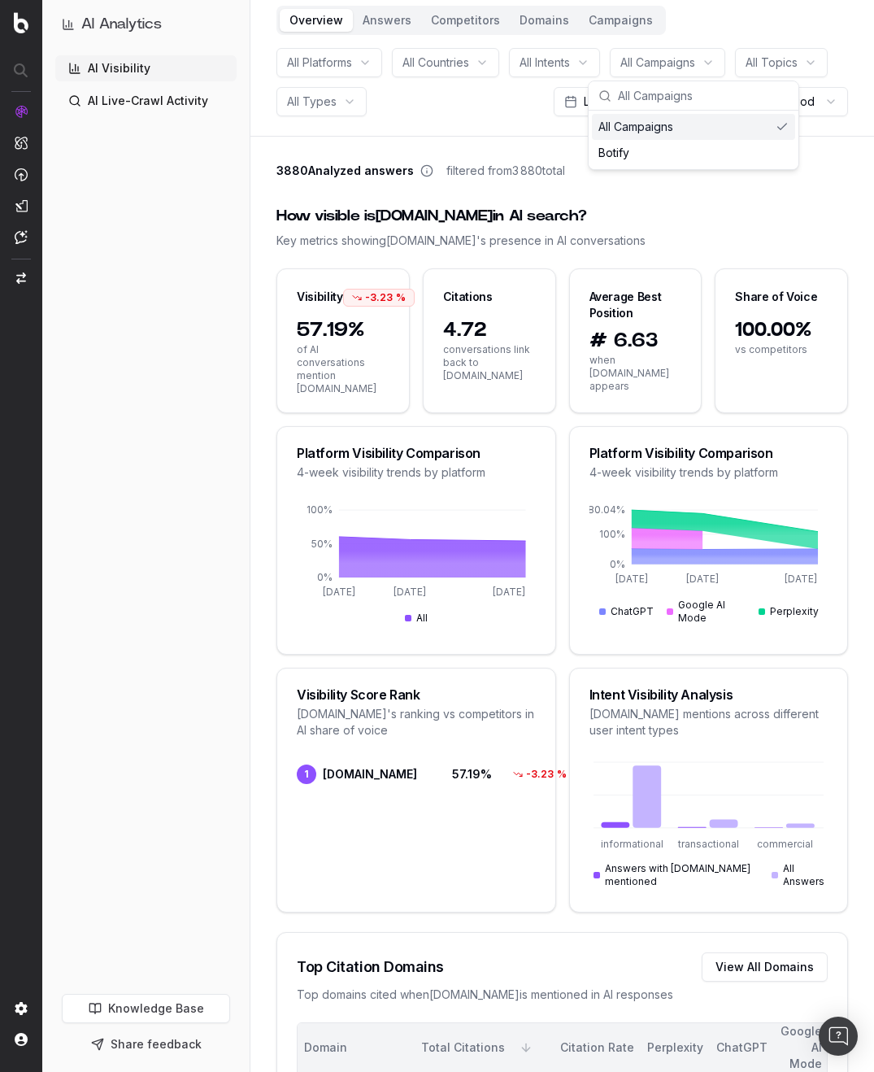 The height and width of the screenshot is (1072, 874). What do you see at coordinates (772, 63) in the screenshot?
I see `span: All Topics` at bounding box center [772, 63].